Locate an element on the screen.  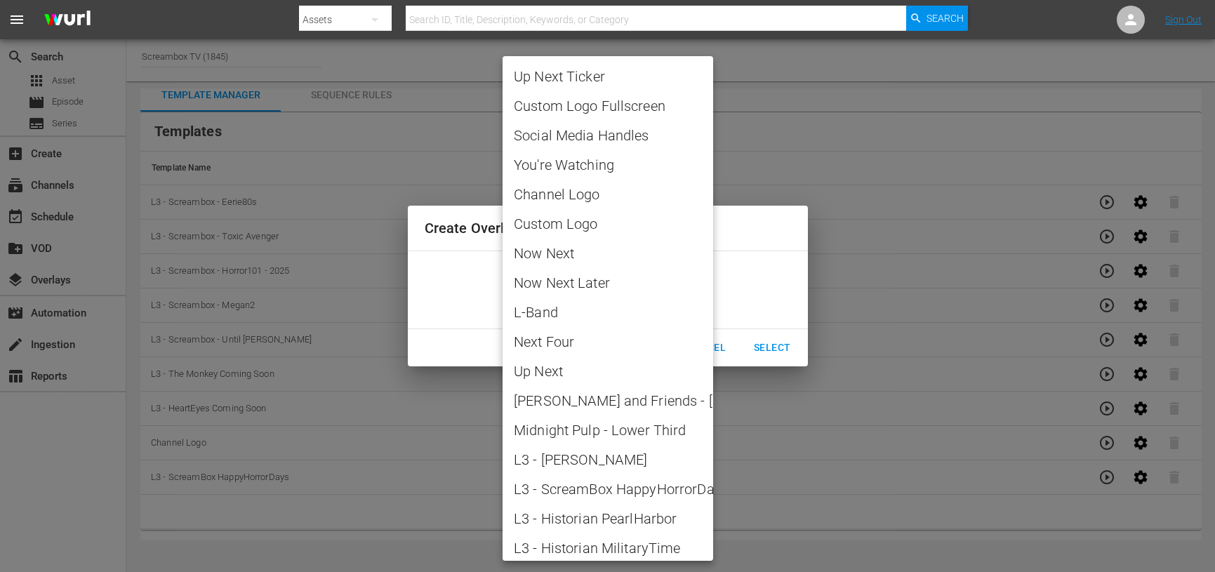
span: L-Band is located at coordinates (608, 312).